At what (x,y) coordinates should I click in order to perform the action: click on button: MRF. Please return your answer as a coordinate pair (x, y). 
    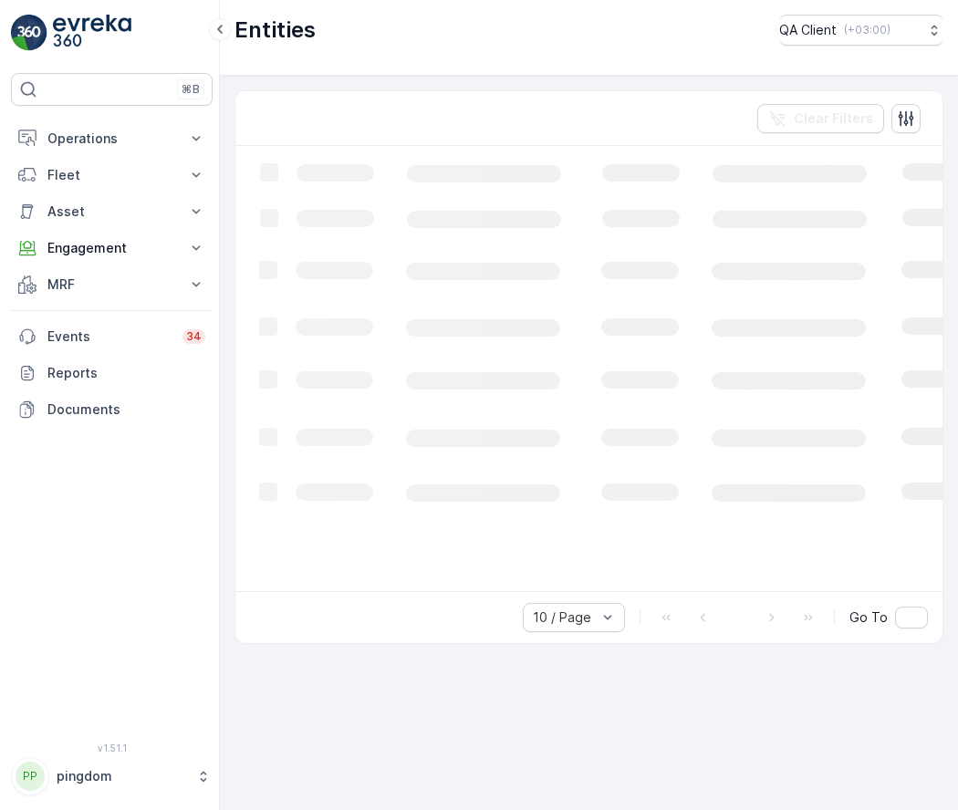
    Looking at the image, I should click on (111, 285).